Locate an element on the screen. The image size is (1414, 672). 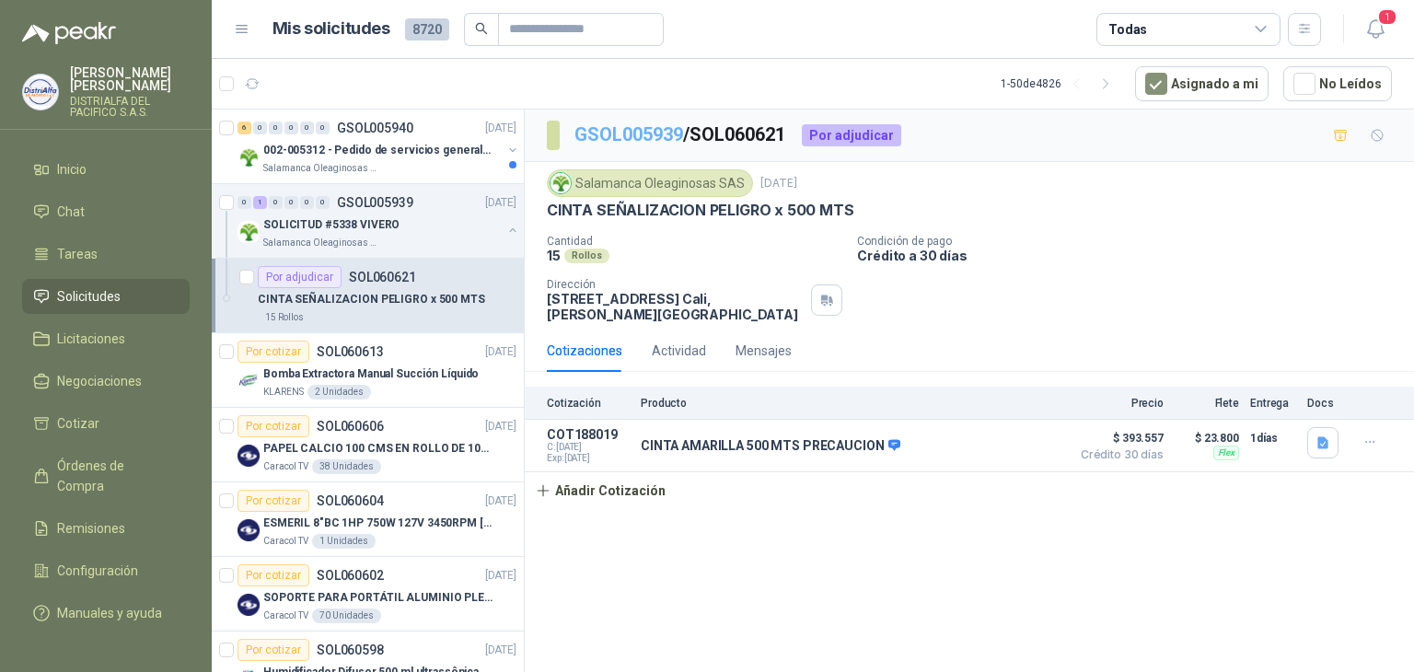
div: Rollos is located at coordinates (586, 256).